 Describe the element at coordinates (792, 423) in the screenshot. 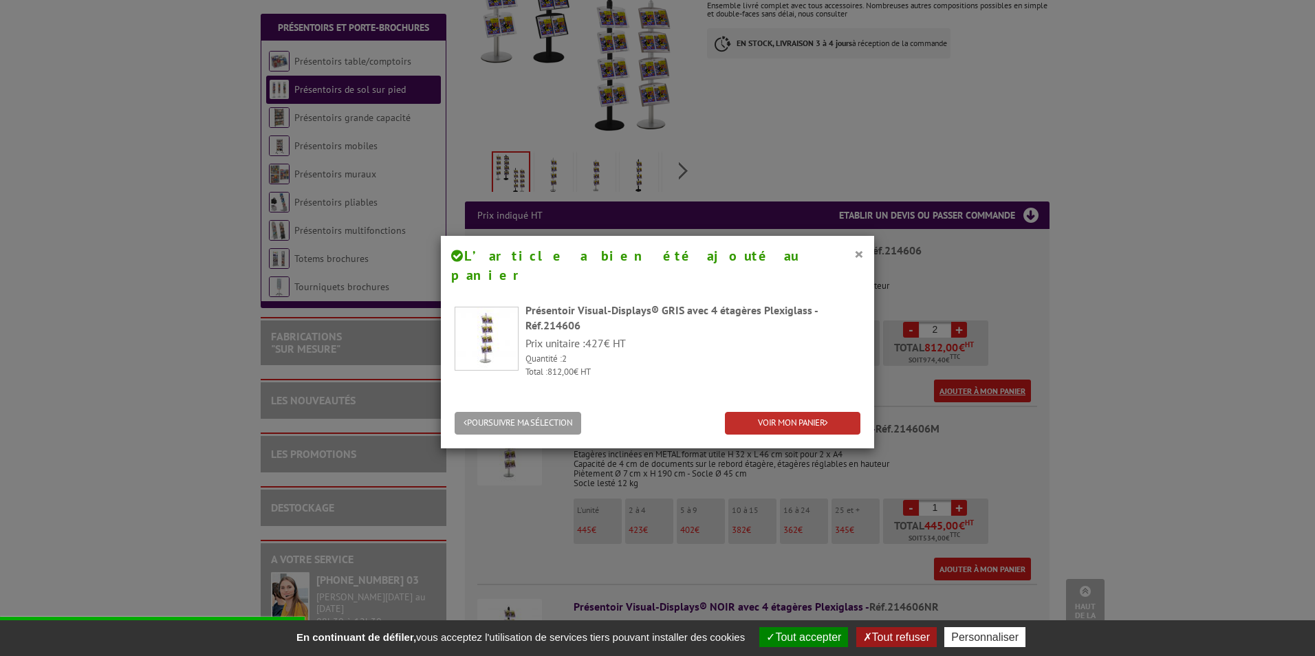

I see `a: VOIR MON PANIER` at that location.